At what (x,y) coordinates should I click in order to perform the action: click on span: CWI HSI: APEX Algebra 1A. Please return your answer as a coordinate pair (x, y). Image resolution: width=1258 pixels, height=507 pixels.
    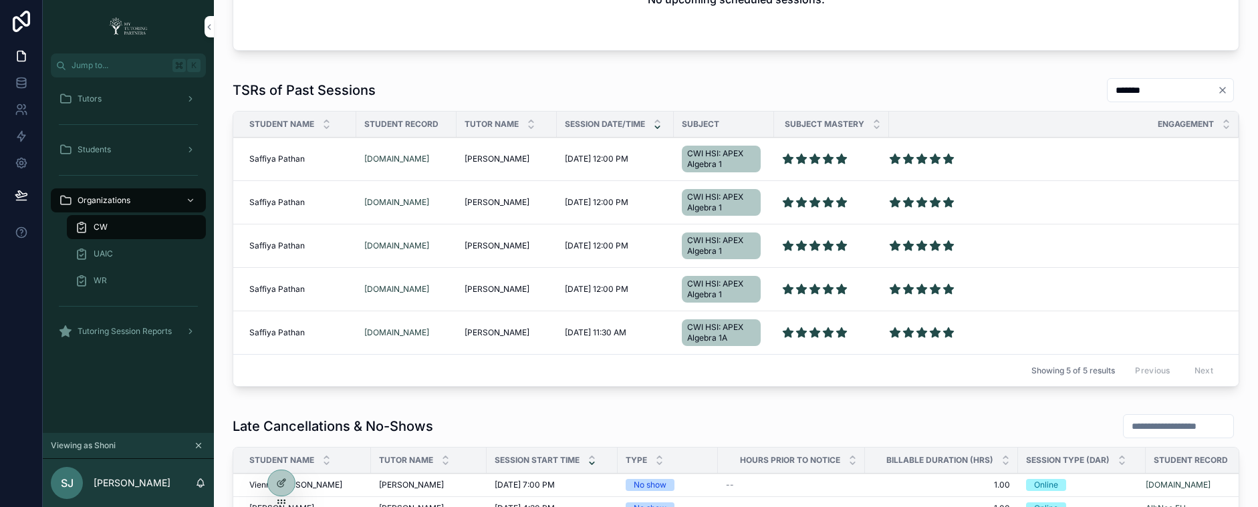
    Looking at the image, I should click on (721, 333).